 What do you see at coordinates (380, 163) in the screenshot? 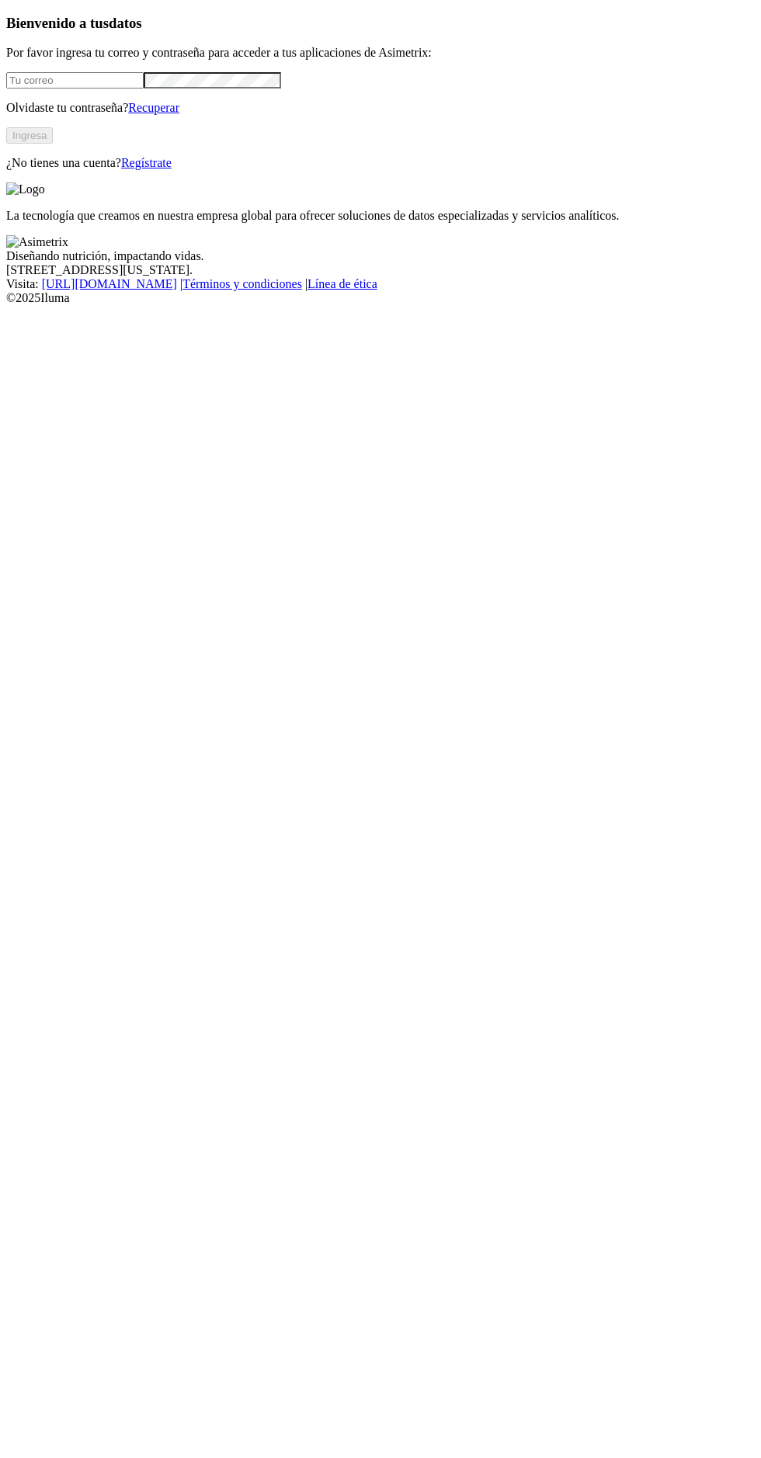
I see `p: ¿No tienes una cuenta?` at bounding box center [380, 163].